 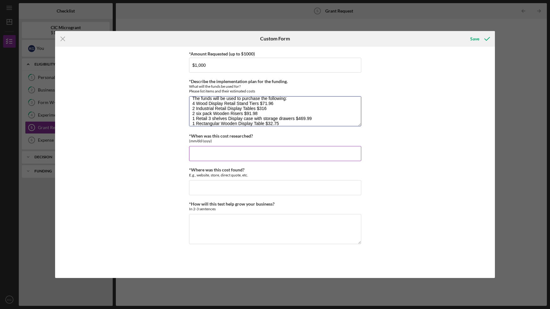 What do you see at coordinates (221, 136) in the screenshot?
I see `label: *When was this cost researched?` at bounding box center [221, 136].